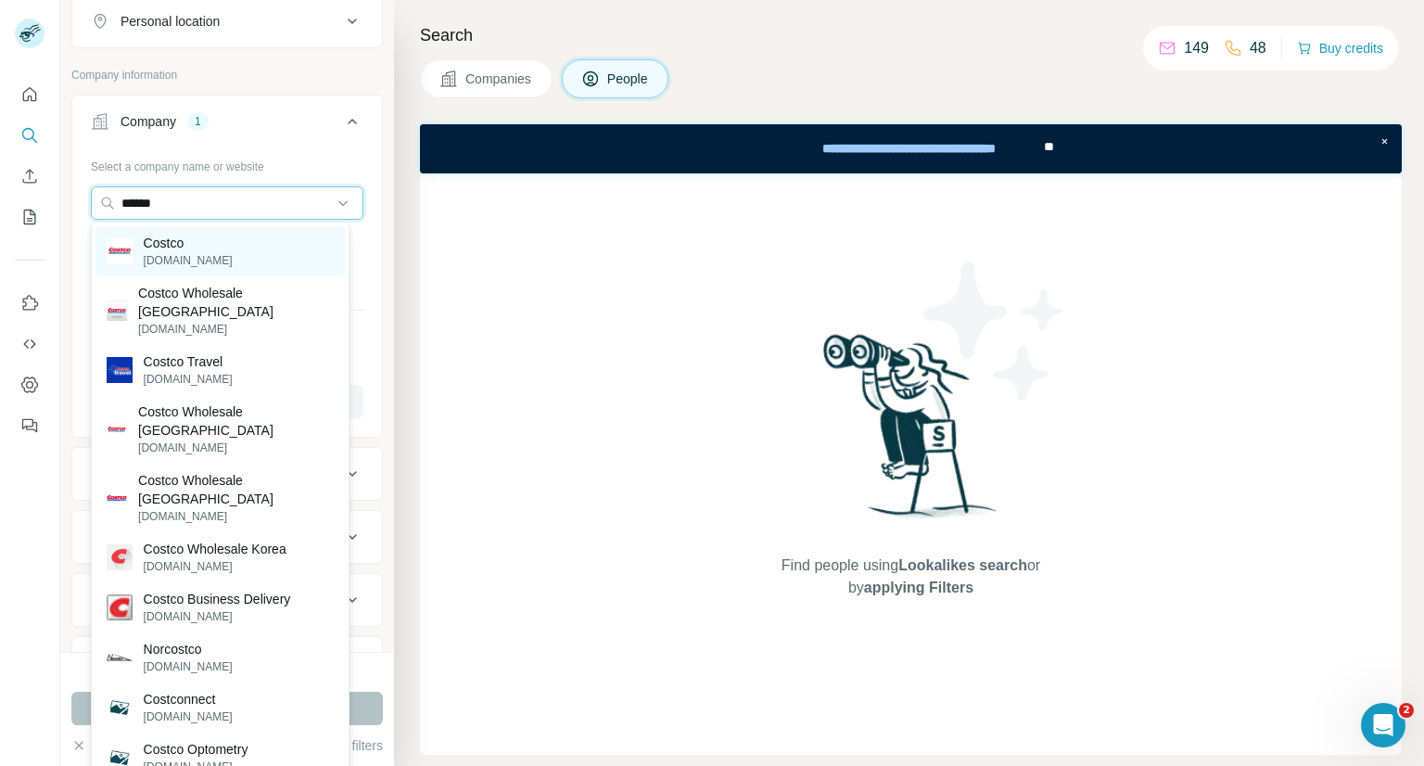 This screenshot has height=766, width=1424. I want to click on img: Norcostco, so click(120, 657).